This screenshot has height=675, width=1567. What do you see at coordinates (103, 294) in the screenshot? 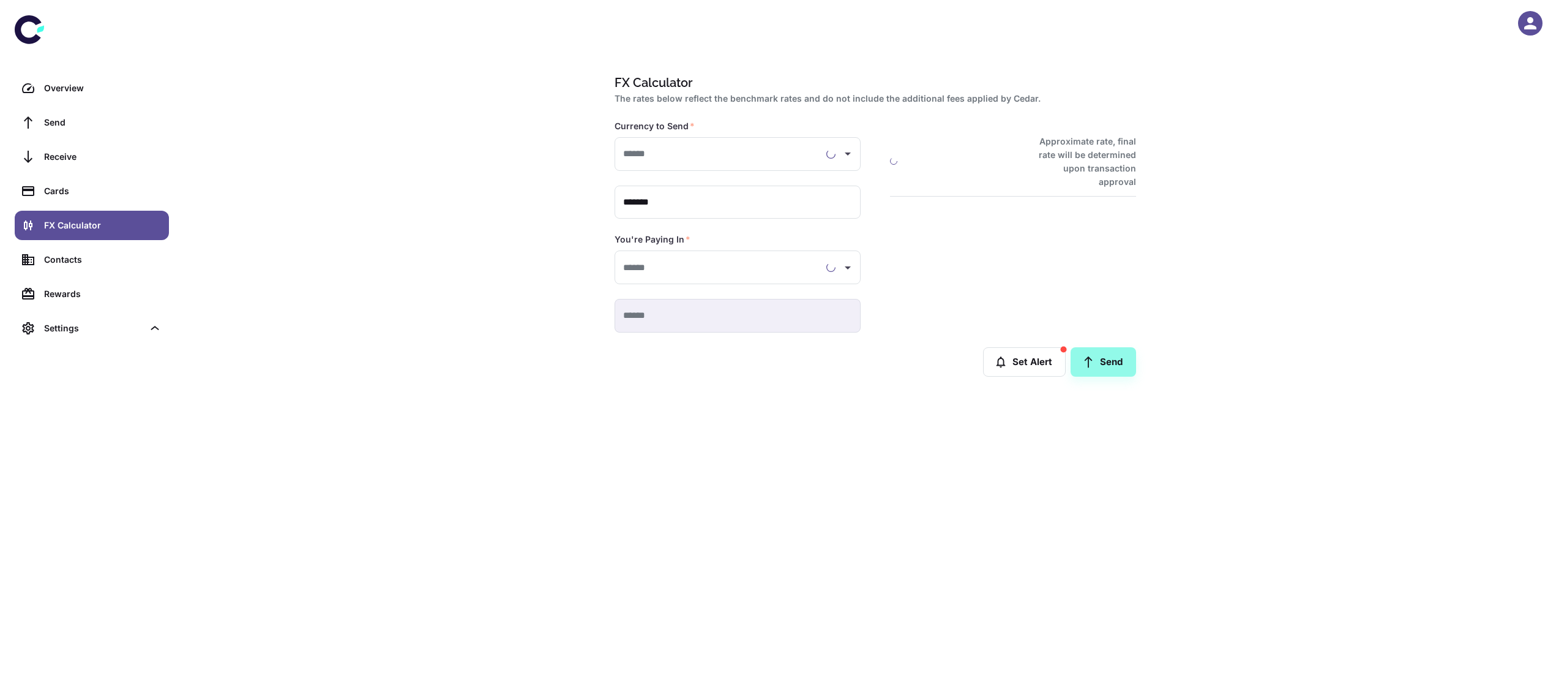
I see `div: Rewards` at bounding box center [103, 294].